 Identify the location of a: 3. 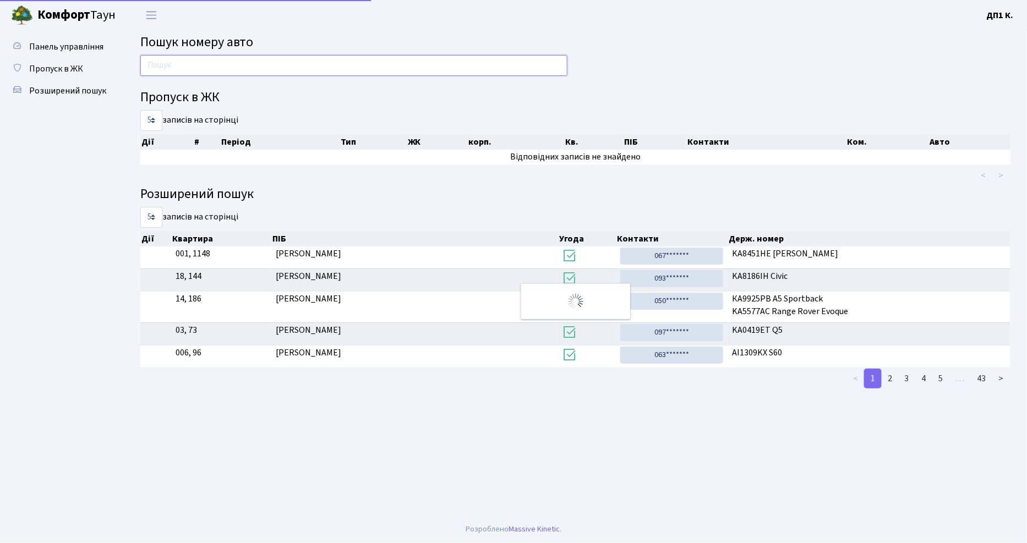
(907, 379).